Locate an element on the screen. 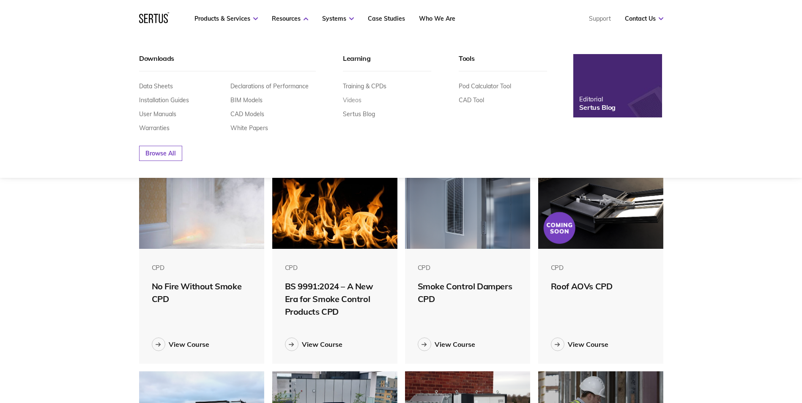  a: Installation Guides is located at coordinates (164, 100).